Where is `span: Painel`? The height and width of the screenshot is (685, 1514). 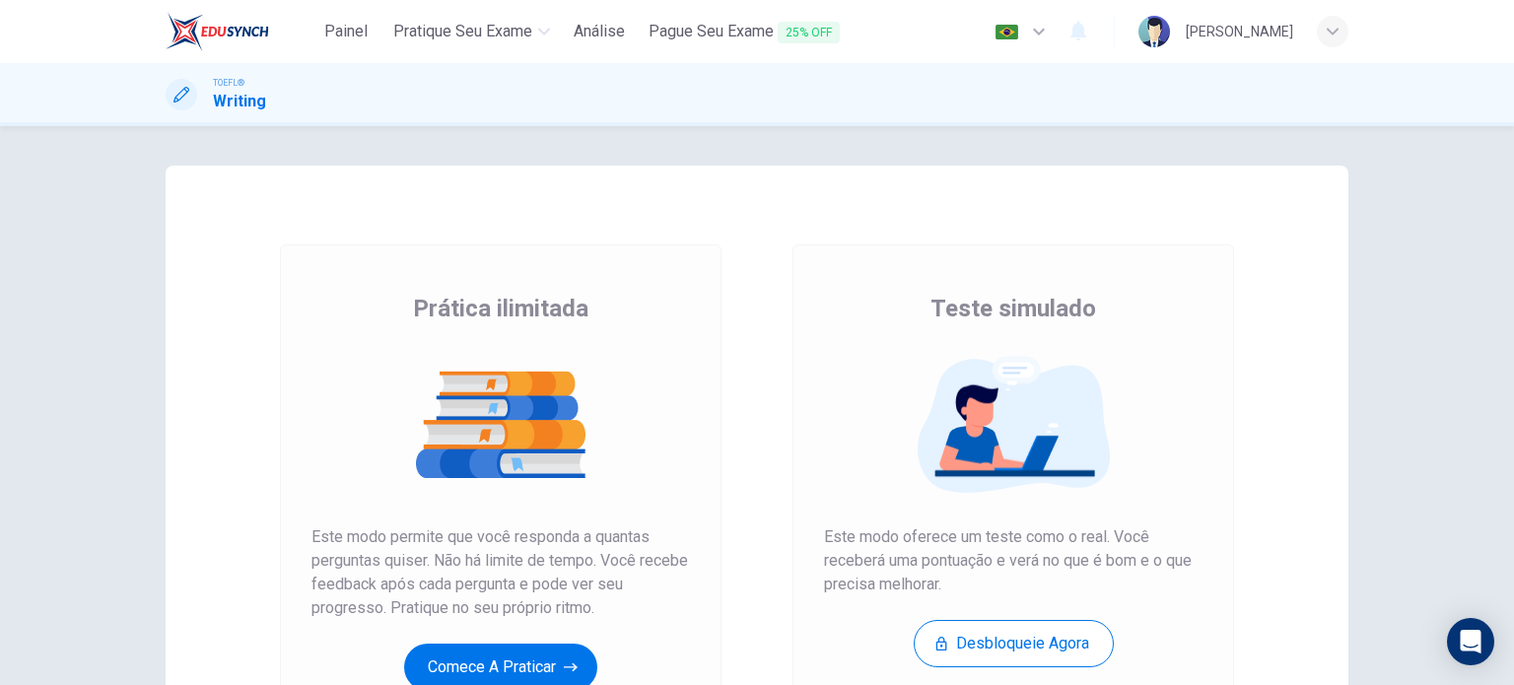 span: Painel is located at coordinates (346, 32).